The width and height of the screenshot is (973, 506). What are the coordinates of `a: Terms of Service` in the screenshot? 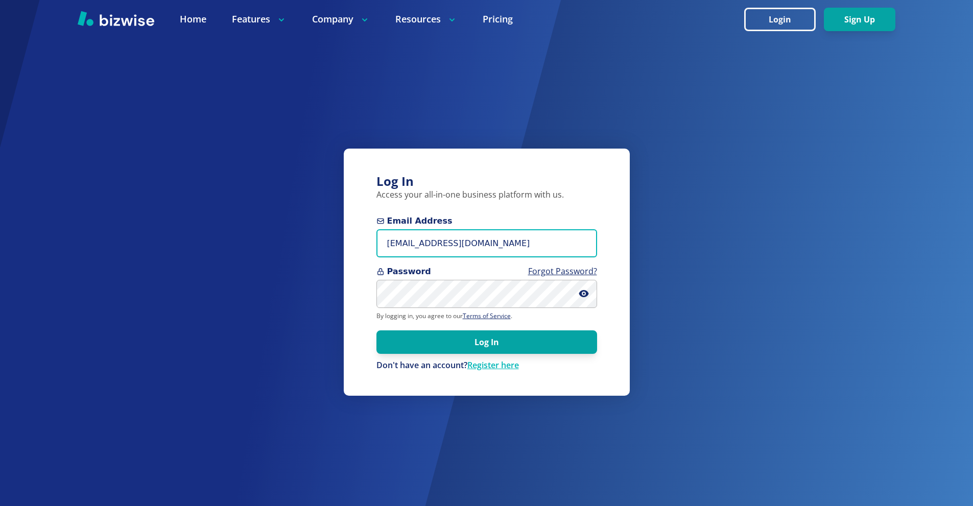 It's located at (487, 316).